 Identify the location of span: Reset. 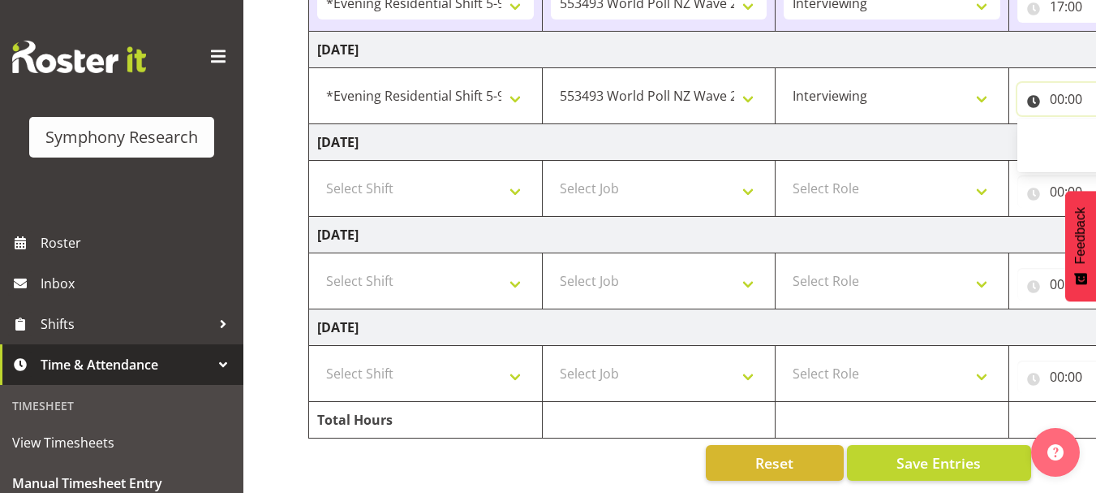
(774, 463).